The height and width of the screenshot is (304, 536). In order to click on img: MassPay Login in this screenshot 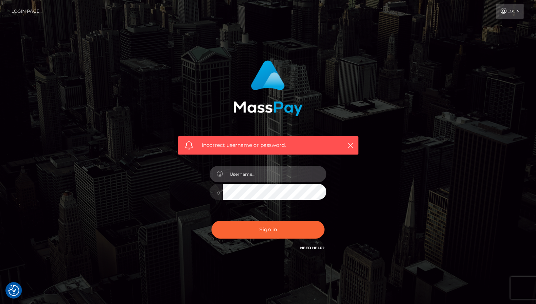, I will do `click(268, 88)`.